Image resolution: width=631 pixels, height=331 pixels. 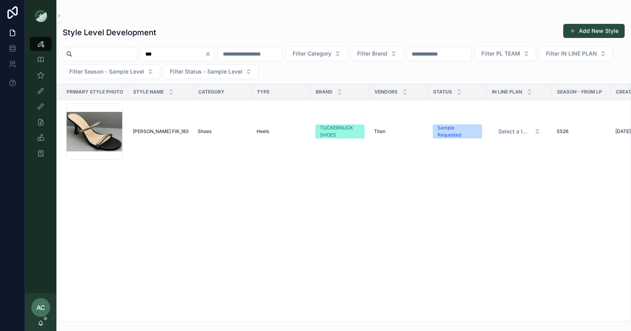 What do you see at coordinates (312, 54) in the screenshot?
I see `span: Filter Category` at bounding box center [312, 54].